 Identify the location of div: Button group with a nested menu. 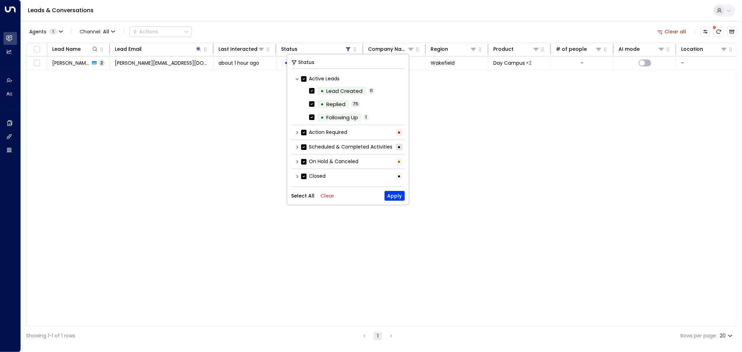
(161, 32).